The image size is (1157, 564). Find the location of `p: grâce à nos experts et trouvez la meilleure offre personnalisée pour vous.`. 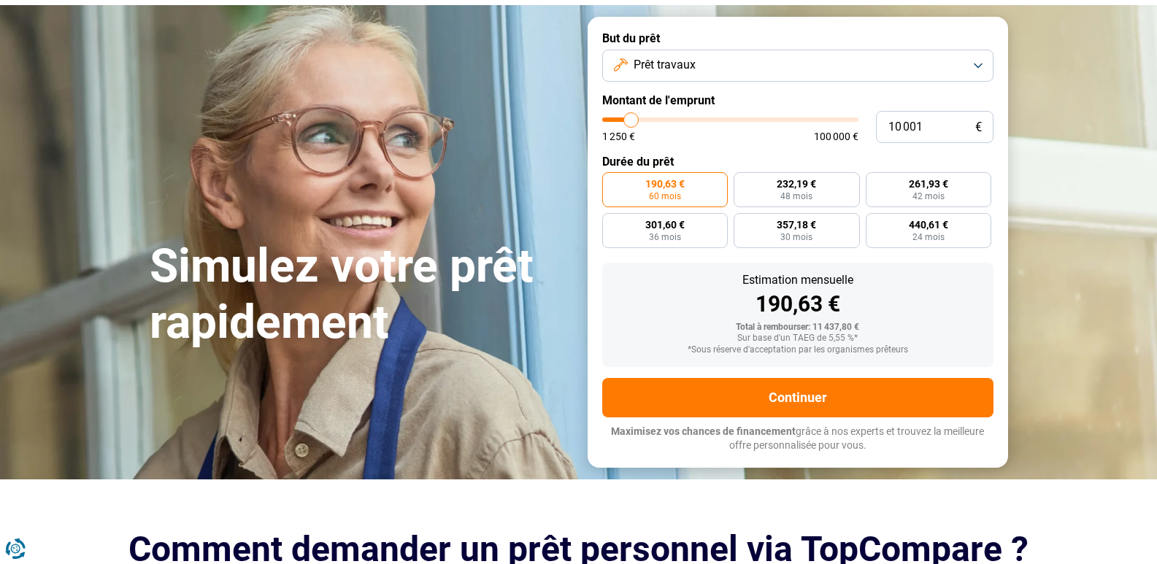

p: grâce à nos experts et trouvez la meilleure offre personnalisée pour vous. is located at coordinates (798, 439).